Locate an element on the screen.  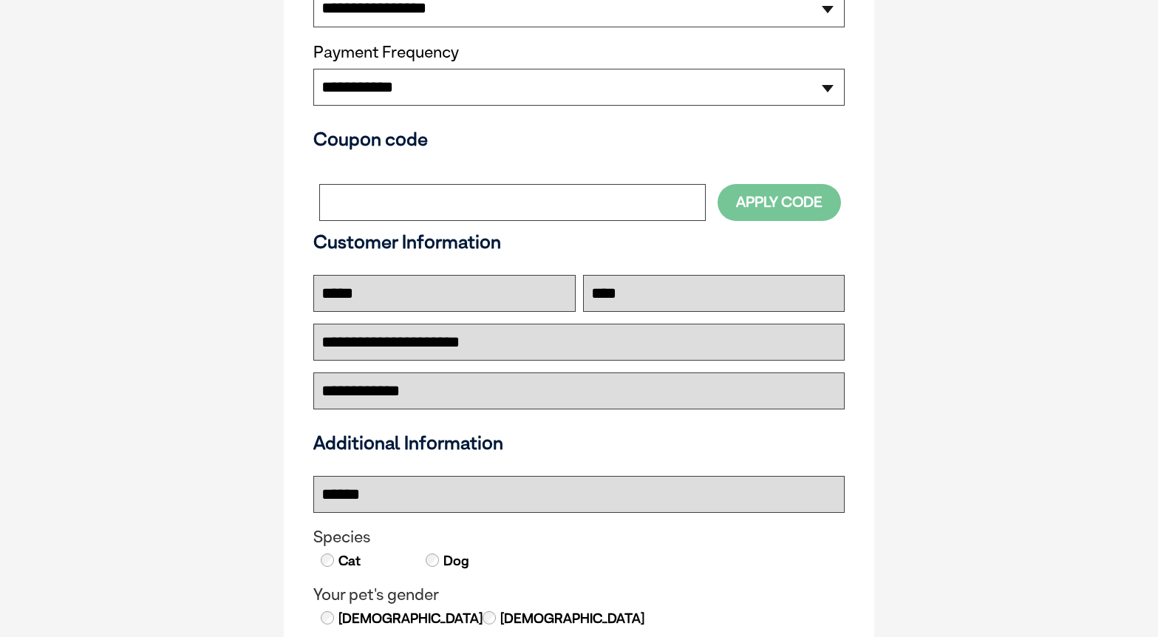
label: Payment Frequency is located at coordinates (386, 52).